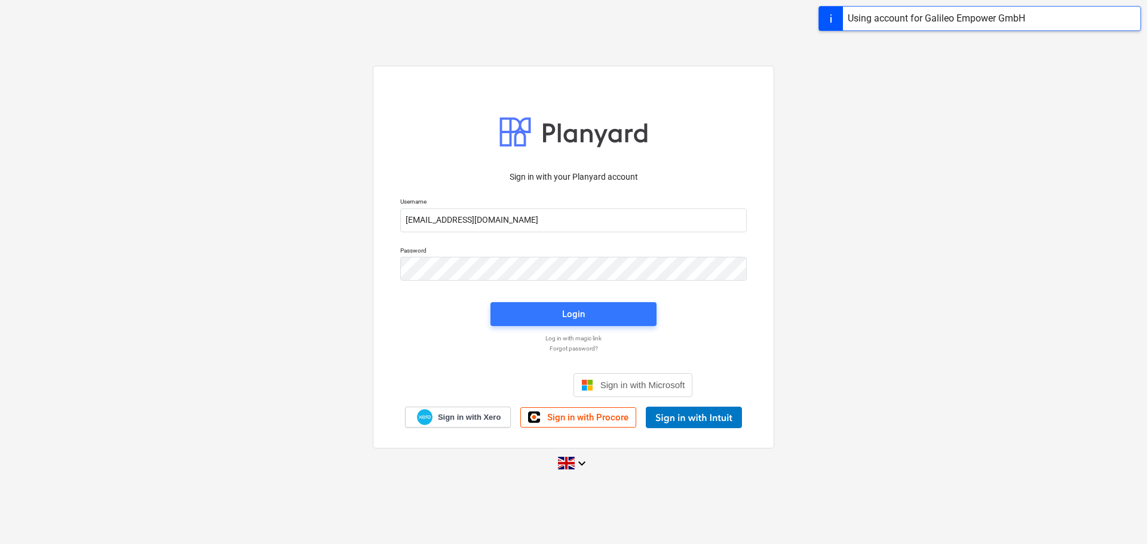 The width and height of the screenshot is (1147, 544). What do you see at coordinates (573, 338) in the screenshot?
I see `p: Log in with magic link` at bounding box center [573, 338].